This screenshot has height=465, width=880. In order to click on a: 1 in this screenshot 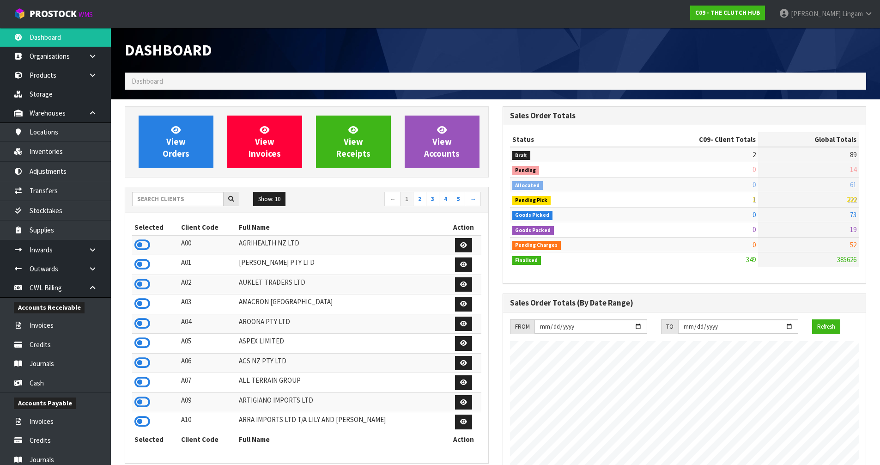, I will do `click(407, 199)`.